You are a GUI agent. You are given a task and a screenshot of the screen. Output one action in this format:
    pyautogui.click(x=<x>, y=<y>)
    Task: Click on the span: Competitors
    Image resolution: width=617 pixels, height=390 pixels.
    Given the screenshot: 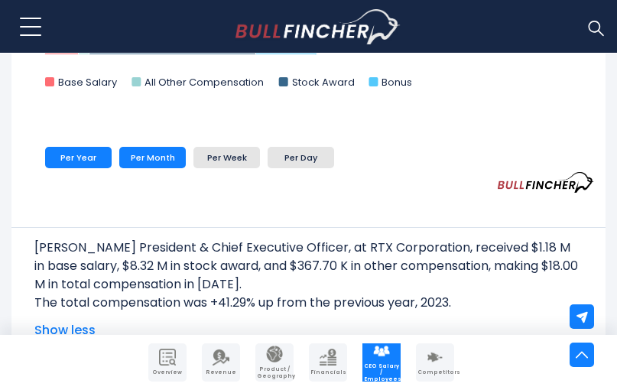 What is the action you would take?
    pyautogui.click(x=435, y=372)
    